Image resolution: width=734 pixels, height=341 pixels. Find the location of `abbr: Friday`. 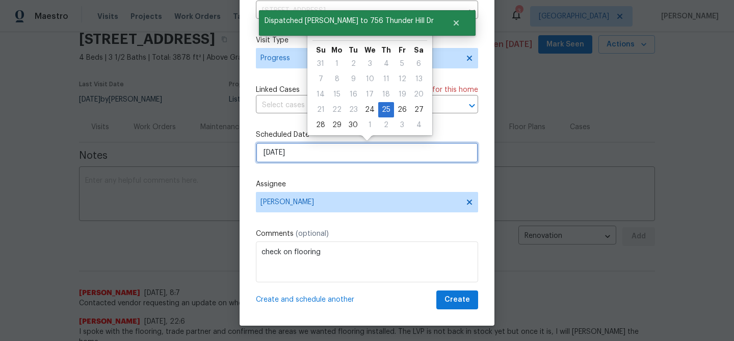

abbr: Friday is located at coordinates (402, 50).